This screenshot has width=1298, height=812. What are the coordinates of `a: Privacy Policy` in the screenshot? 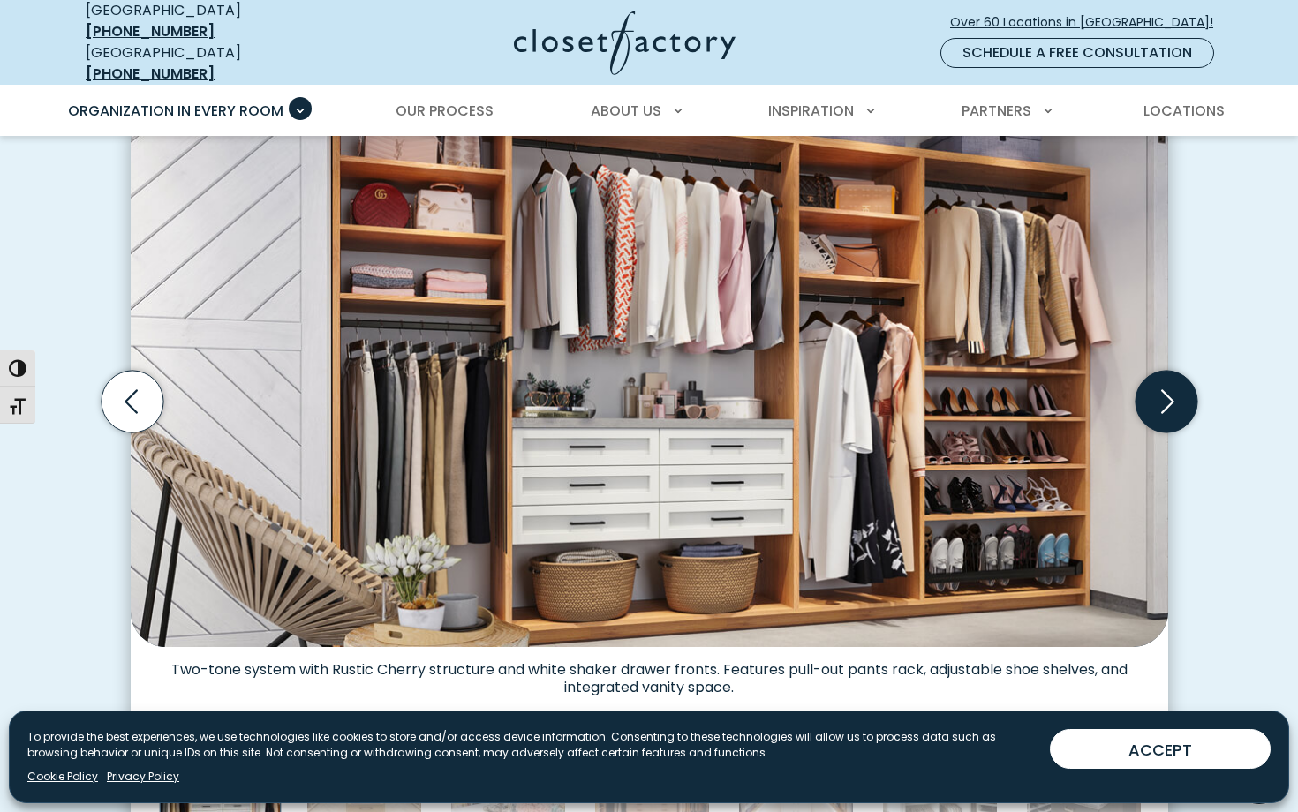 It's located at (143, 777).